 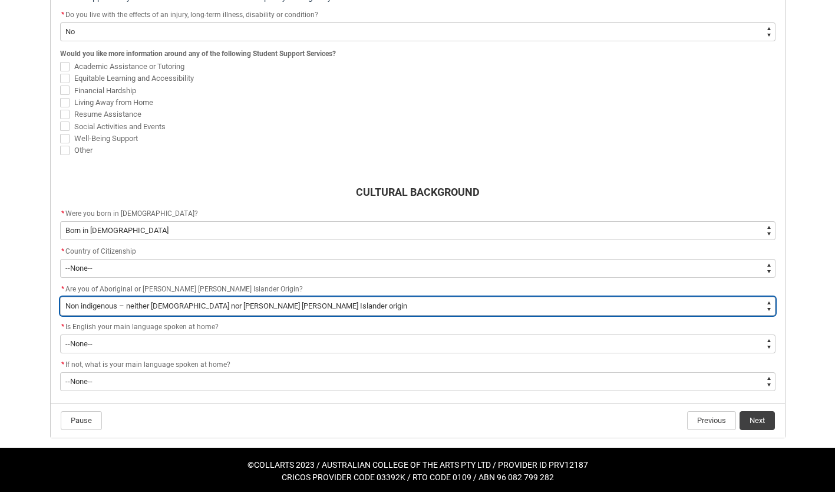 What do you see at coordinates (81, 420) in the screenshot?
I see `button: Pause` at bounding box center [81, 420].